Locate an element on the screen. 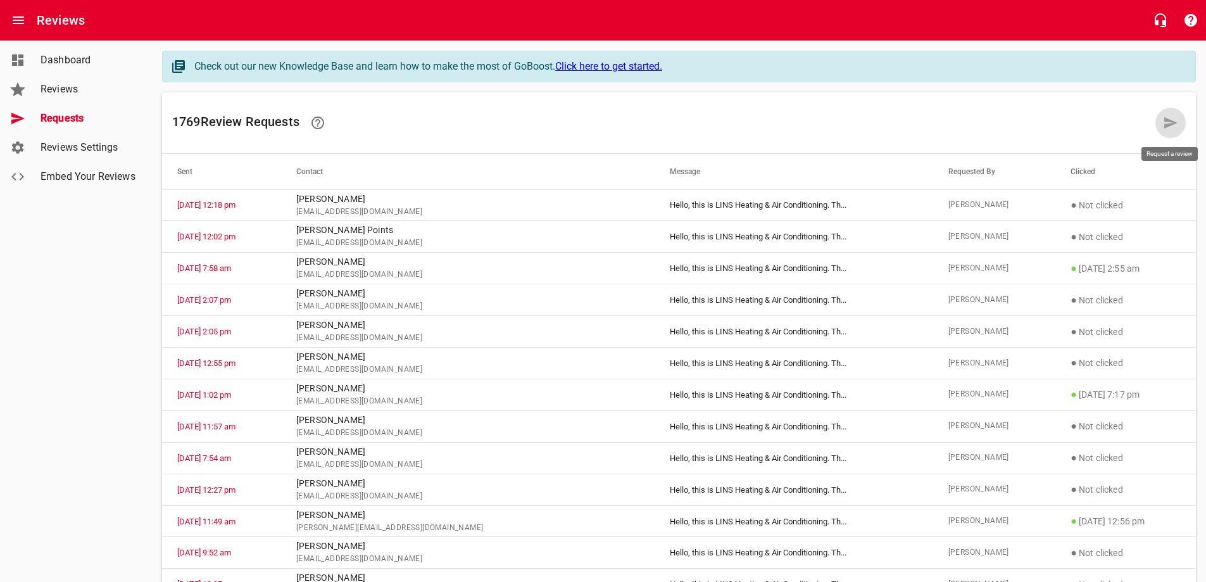 The height and width of the screenshot is (582, 1206). span: Dashboard is located at coordinates (89, 60).